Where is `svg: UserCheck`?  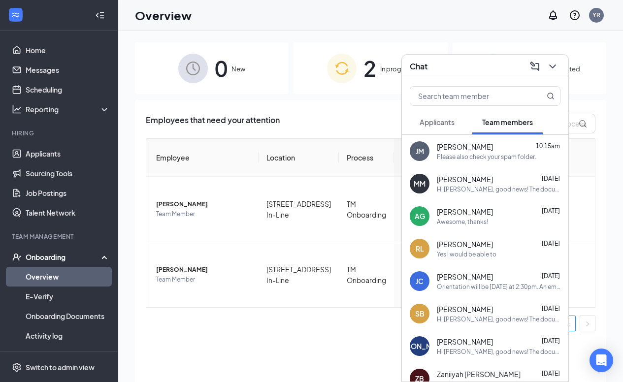
svg: UserCheck is located at coordinates (17, 257).